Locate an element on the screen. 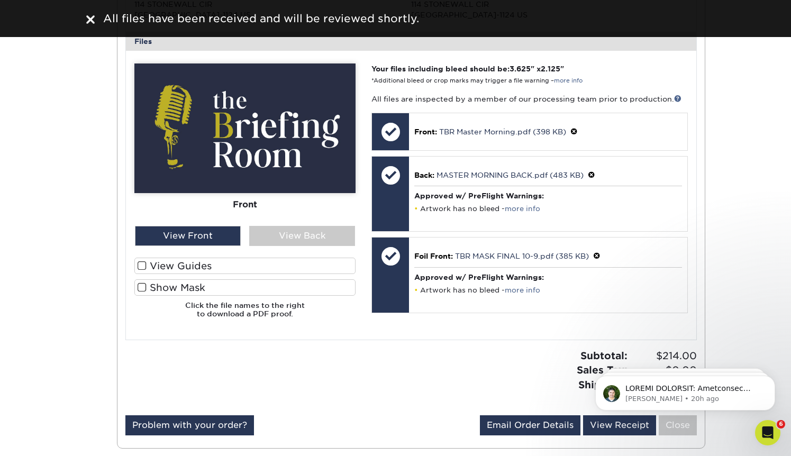 This screenshot has height=456, width=791. span: 6 is located at coordinates (781, 424).